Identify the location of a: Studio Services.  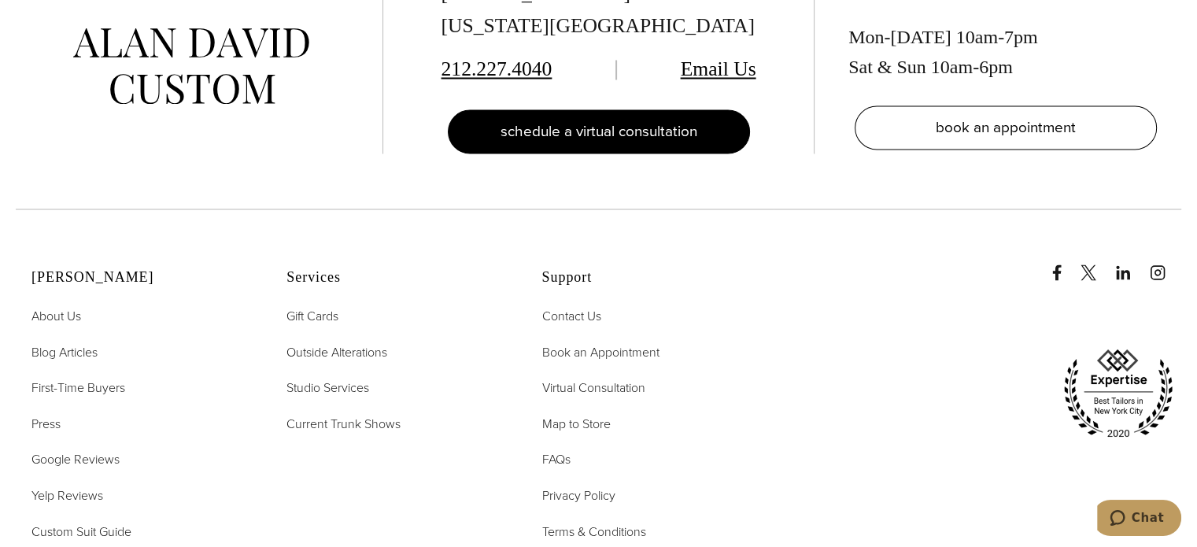
(327, 387).